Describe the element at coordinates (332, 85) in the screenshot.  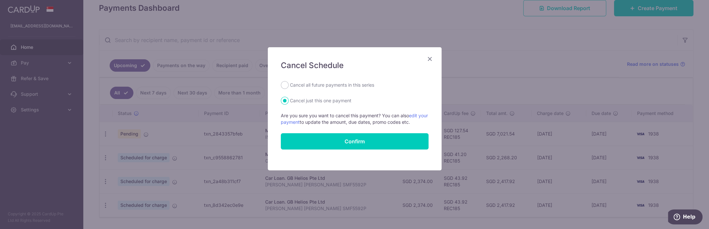
I see `label: Cancel all future payments in this series` at that location.